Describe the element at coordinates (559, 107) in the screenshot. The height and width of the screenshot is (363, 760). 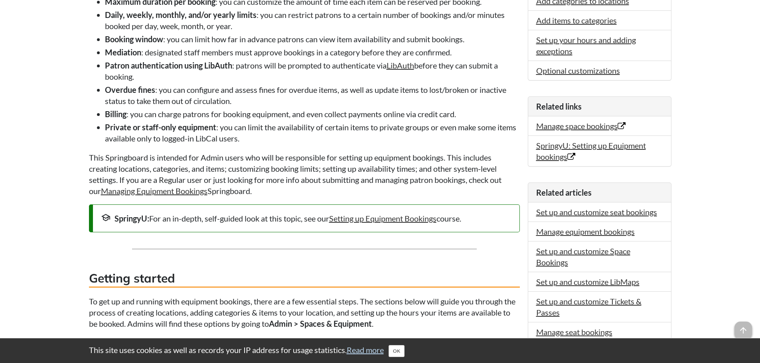
I see `span: Related links` at that location.